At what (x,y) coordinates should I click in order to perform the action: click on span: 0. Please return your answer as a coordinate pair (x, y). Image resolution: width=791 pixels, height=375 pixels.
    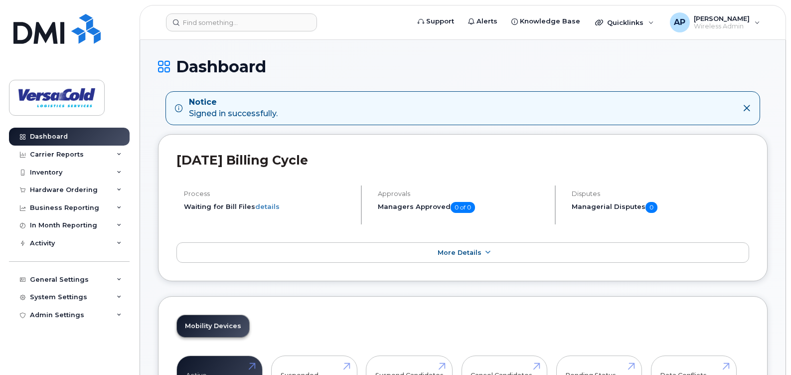
    Looking at the image, I should click on (651, 207).